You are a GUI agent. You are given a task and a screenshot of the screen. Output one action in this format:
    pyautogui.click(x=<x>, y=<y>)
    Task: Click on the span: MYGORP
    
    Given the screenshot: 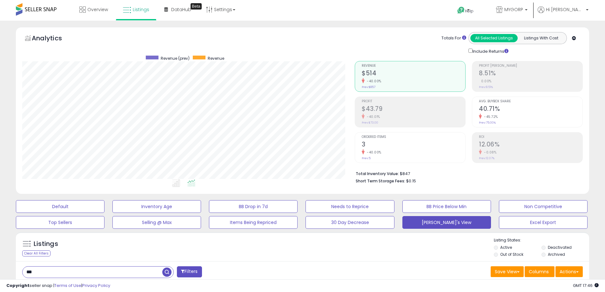 What is the action you would take?
    pyautogui.click(x=513, y=10)
    